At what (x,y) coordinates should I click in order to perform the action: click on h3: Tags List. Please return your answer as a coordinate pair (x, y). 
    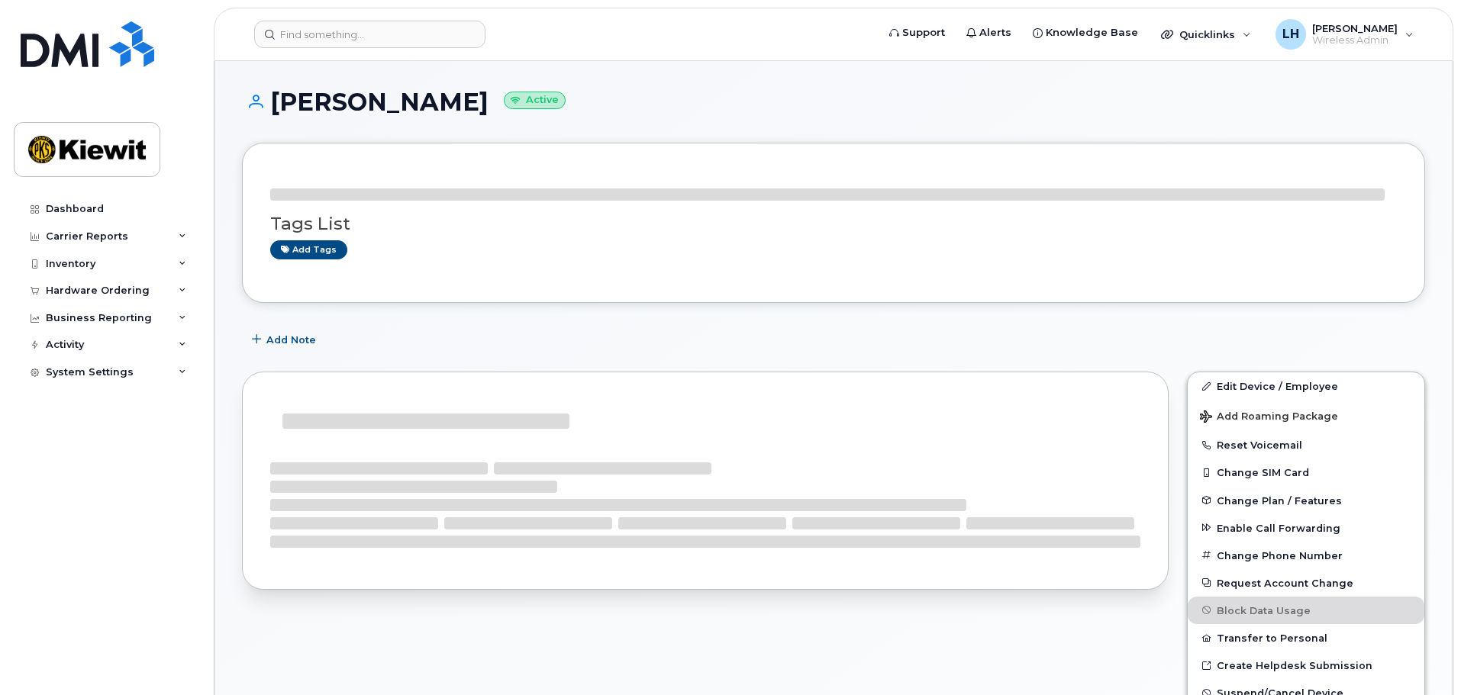
    Looking at the image, I should click on (834, 224).